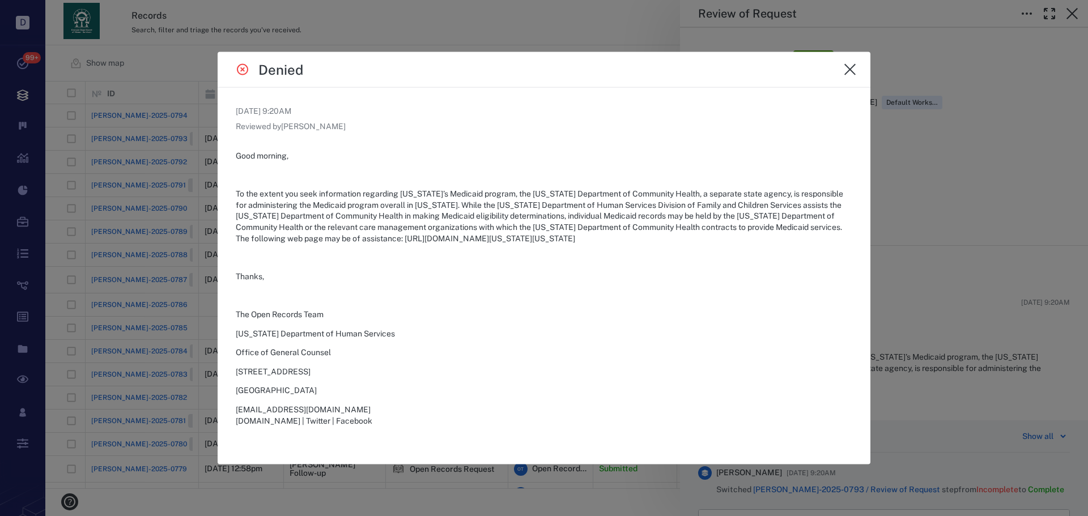 The width and height of the screenshot is (1088, 516). What do you see at coordinates (544, 353) in the screenshot?
I see `p: Office of General Counsel` at bounding box center [544, 353].